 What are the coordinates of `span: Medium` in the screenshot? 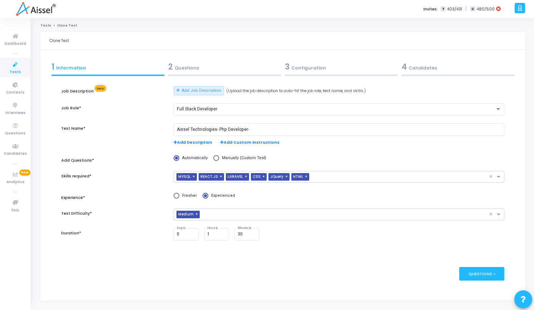 It's located at (186, 214).